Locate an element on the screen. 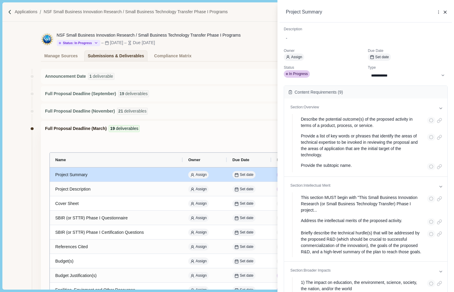 Image resolution: width=454 pixels, height=292 pixels. span: Assign is located at coordinates (297, 57).